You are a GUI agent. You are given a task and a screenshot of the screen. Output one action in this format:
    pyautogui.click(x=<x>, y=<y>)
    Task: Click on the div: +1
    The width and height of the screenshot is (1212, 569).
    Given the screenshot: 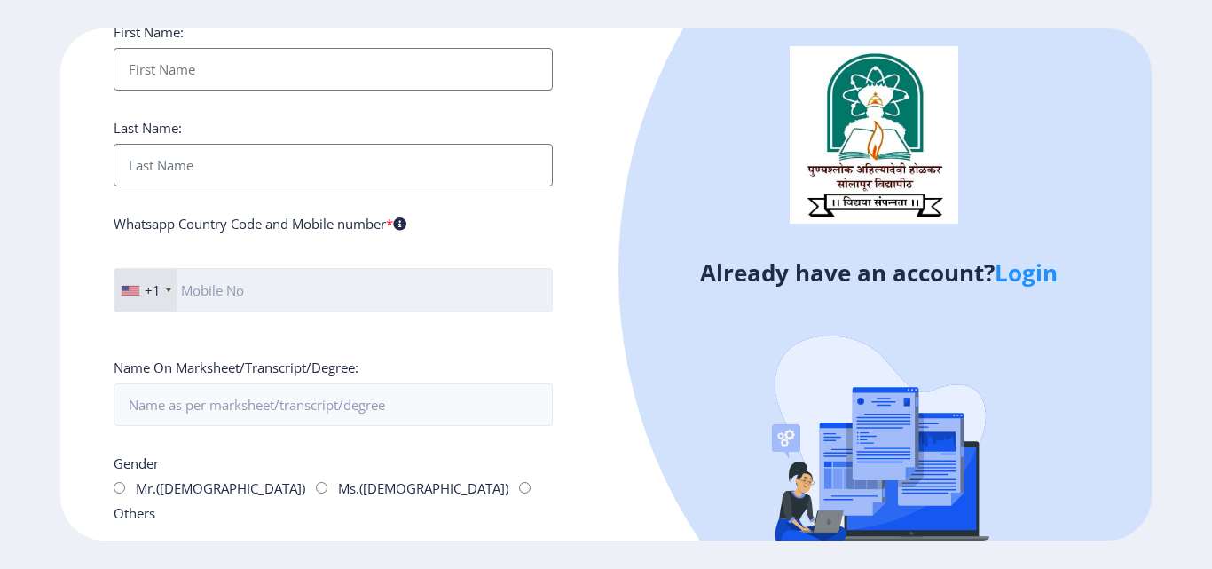 What is the action you would take?
    pyautogui.click(x=153, y=290)
    